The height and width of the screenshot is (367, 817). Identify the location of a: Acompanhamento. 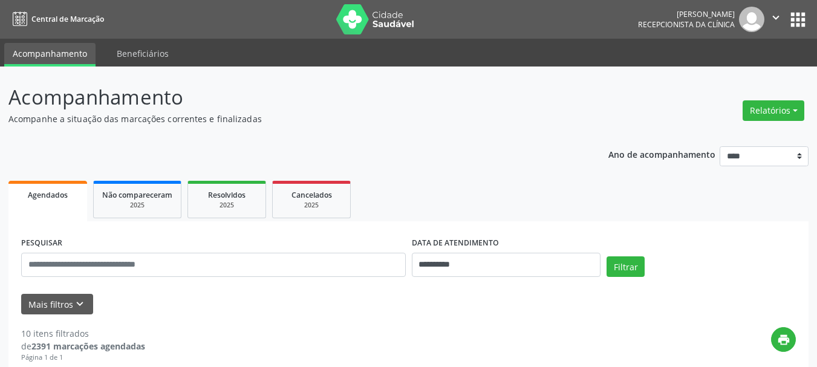
(50, 54).